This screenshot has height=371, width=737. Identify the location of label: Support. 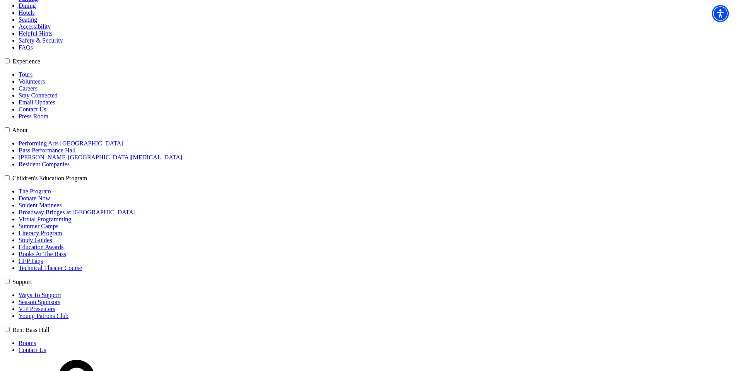
(22, 282).